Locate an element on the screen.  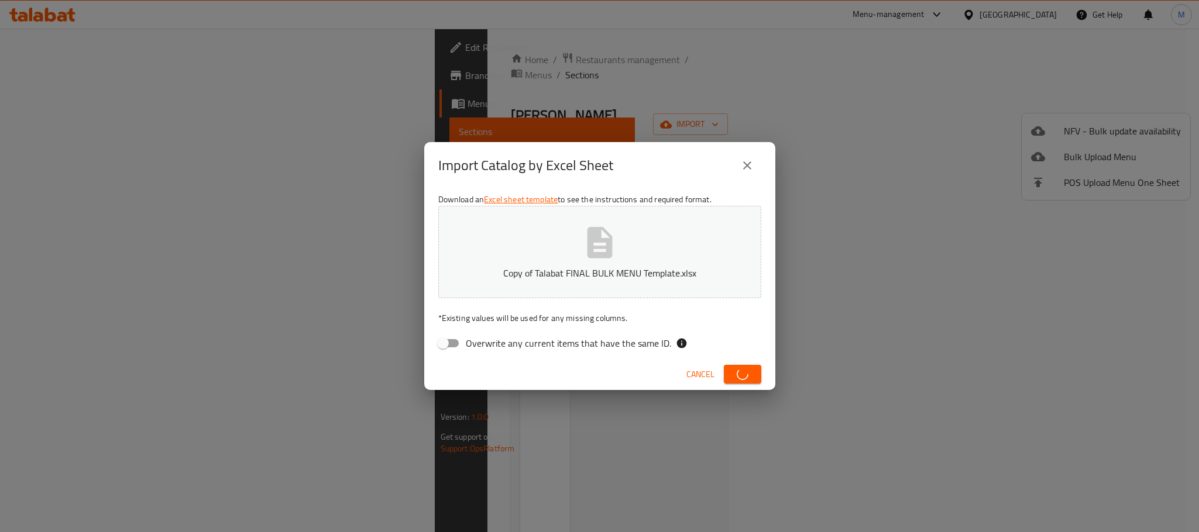
p: Existing values will be used for any missing columns. is located at coordinates (600, 318).